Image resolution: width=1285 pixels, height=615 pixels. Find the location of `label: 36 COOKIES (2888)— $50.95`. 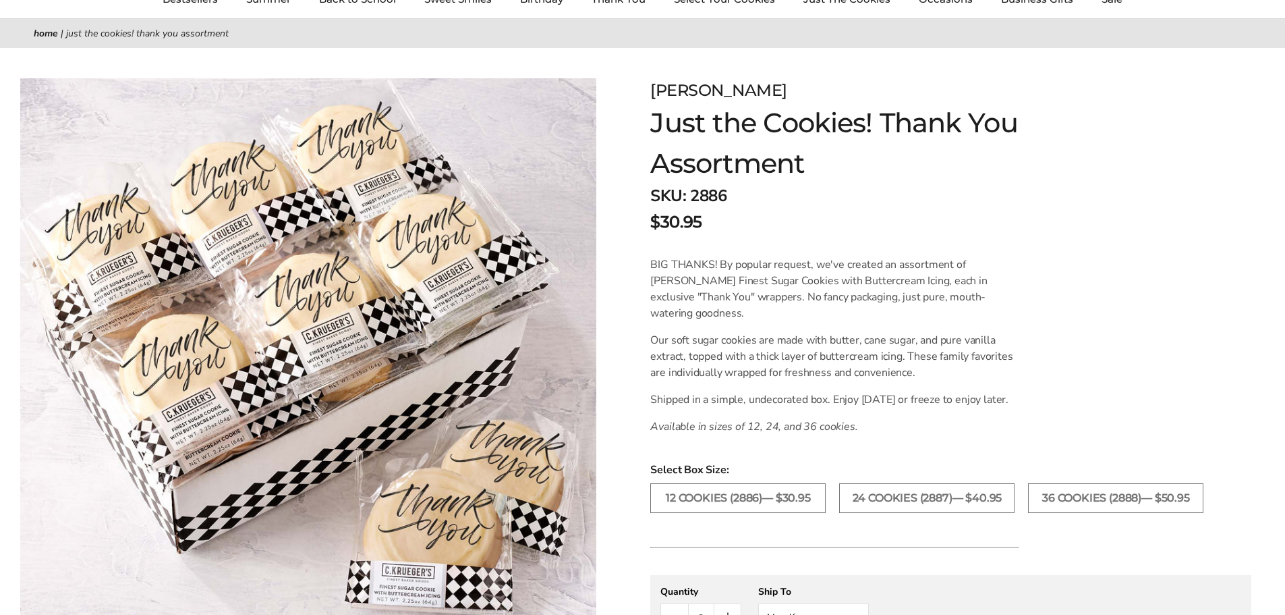

label: 36 COOKIES (2888)— $50.95 is located at coordinates (1116, 498).